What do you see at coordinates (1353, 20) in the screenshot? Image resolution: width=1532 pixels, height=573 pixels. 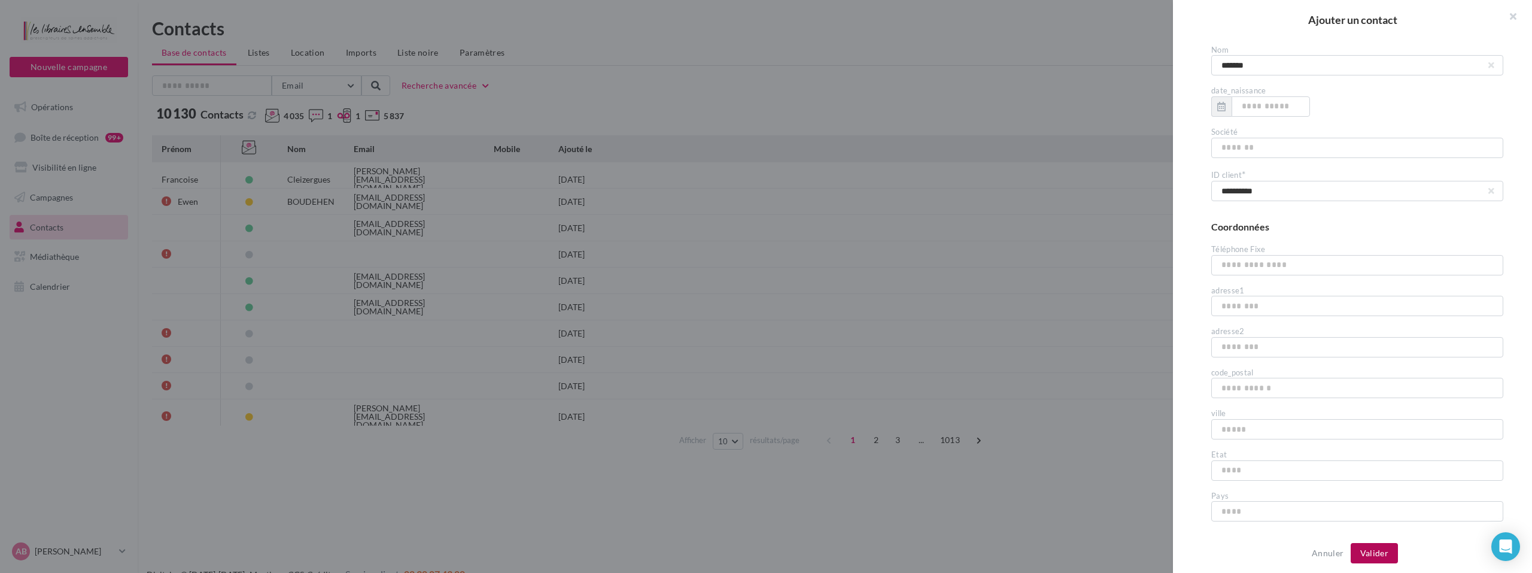 I see `h2: Ajouter un contact` at bounding box center [1353, 20].